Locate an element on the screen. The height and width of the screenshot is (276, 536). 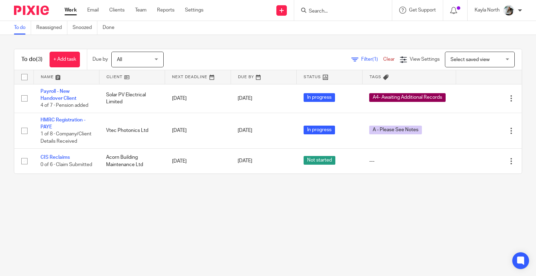
a: To do is located at coordinates (22, 28).